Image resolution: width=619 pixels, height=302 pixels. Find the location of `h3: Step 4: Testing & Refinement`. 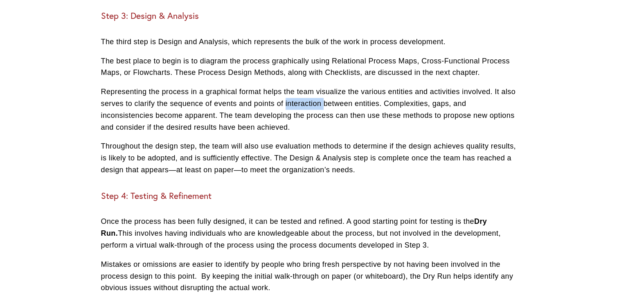

h3: Step 4: Testing & Refinement is located at coordinates (310, 196).